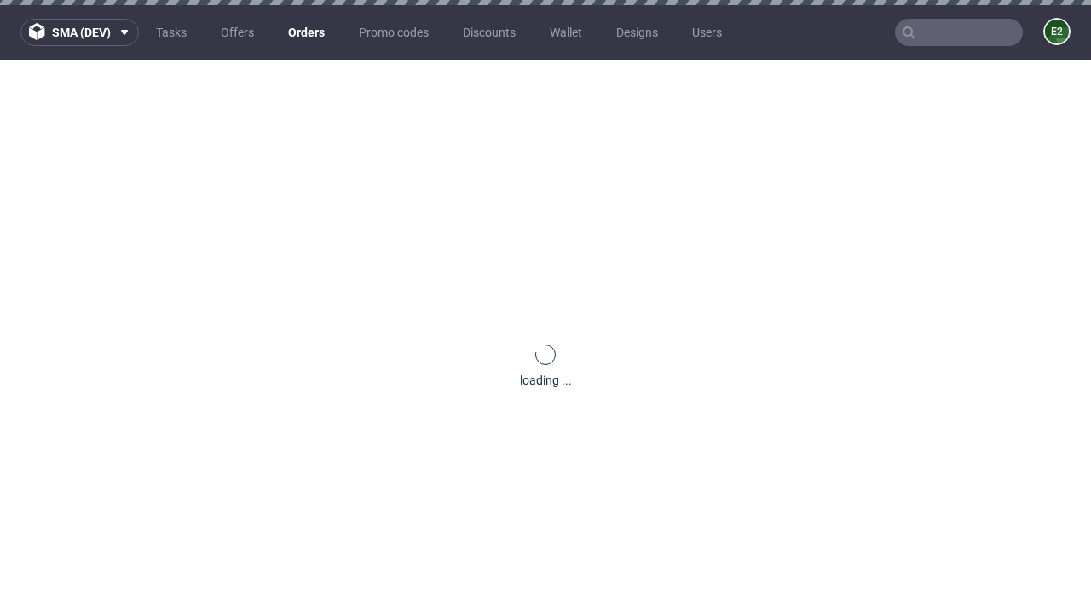  What do you see at coordinates (237, 32) in the screenshot?
I see `a: Offers` at bounding box center [237, 32].